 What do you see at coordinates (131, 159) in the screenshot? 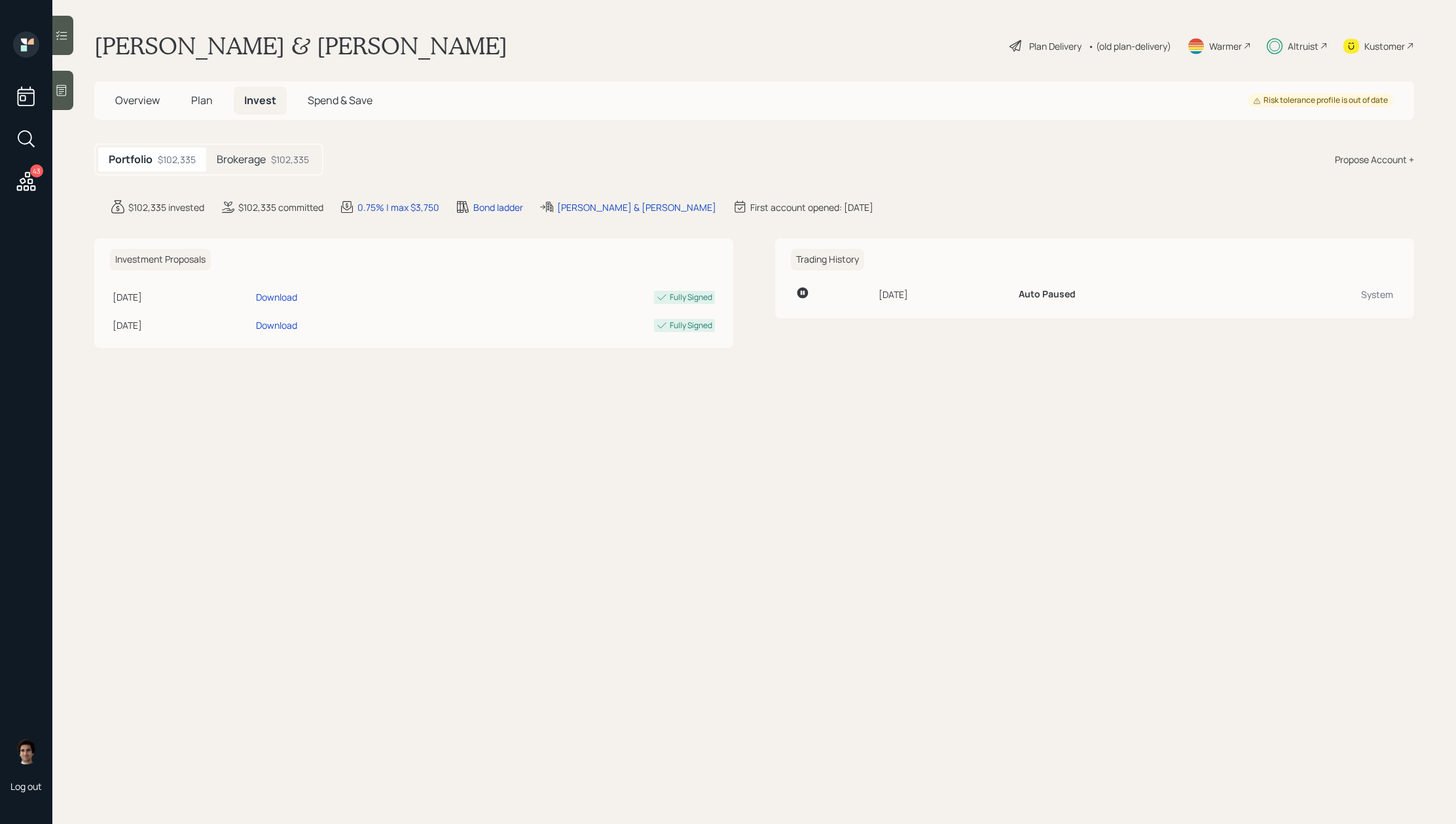
I see `h5: Portfolio` at bounding box center [131, 159].